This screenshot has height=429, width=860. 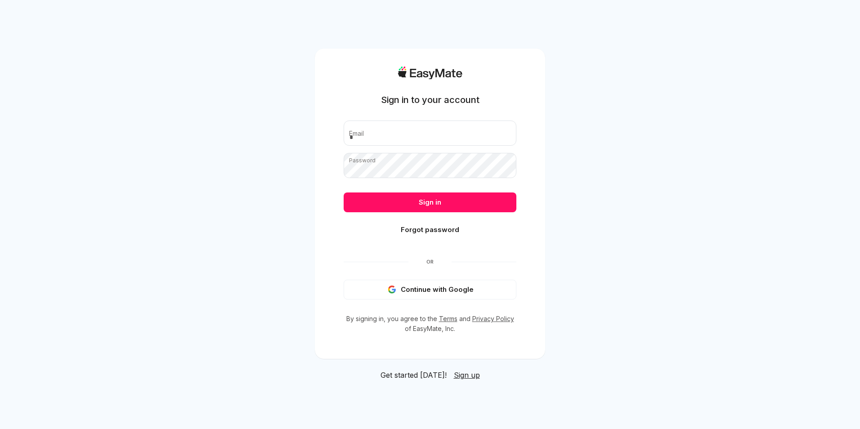 I want to click on h1: Sign in to your account, so click(x=430, y=100).